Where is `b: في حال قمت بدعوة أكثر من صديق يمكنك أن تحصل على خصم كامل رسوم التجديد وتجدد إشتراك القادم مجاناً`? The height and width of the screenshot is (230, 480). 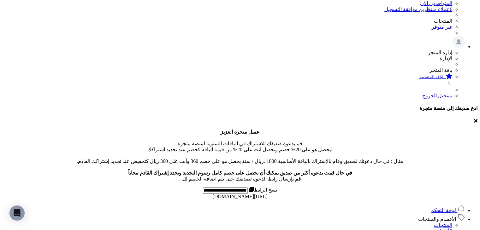 b: في حال قمت بدعوة أكثر من صديق يمكنك أن تحصل على خصم كامل رسوم التجديد وتجدد إشتراك القادم مجاناً is located at coordinates (240, 173).